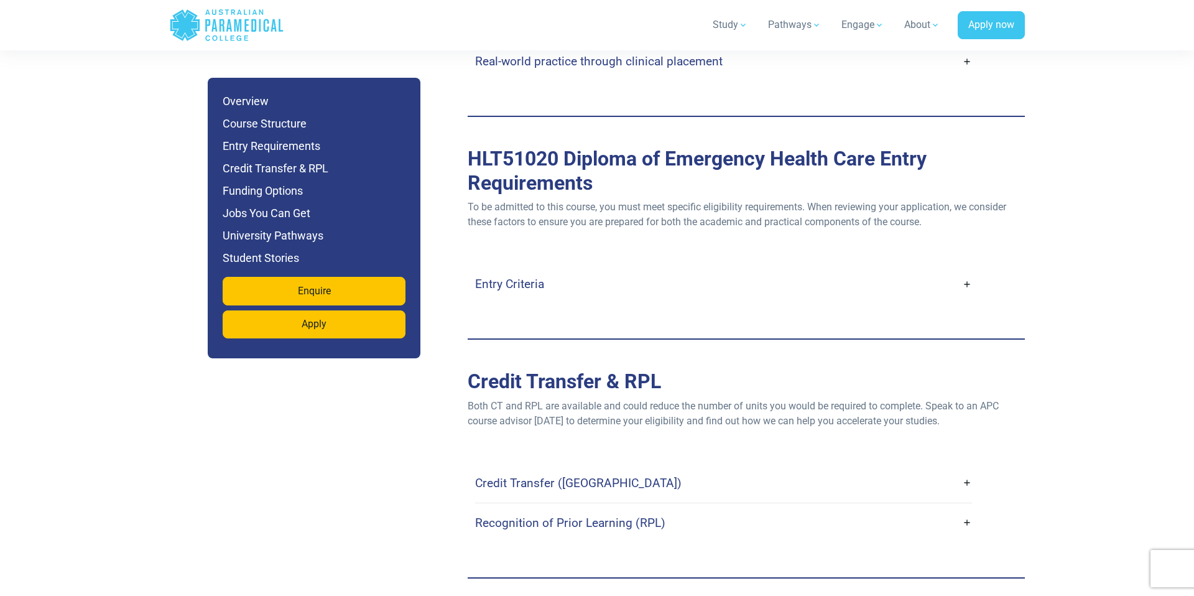  I want to click on a: Entry Criteria, so click(724, 284).